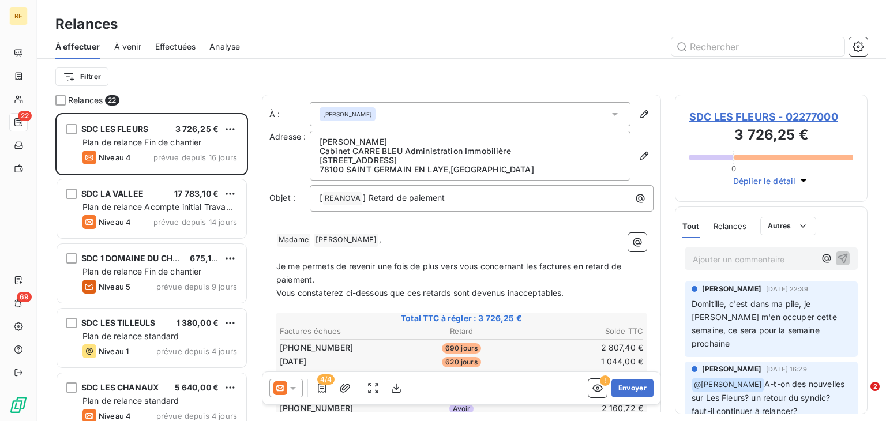 This screenshot has height=421, width=886. I want to click on input: Rechercher, so click(758, 47).